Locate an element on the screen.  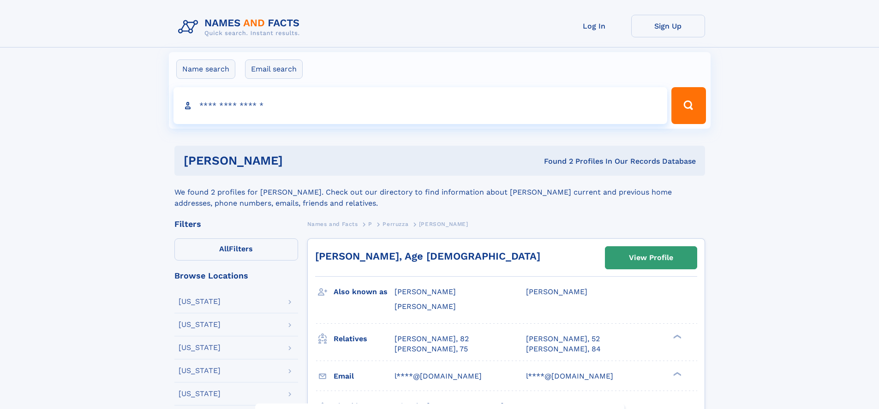
a: Names and Facts is located at coordinates (333, 224).